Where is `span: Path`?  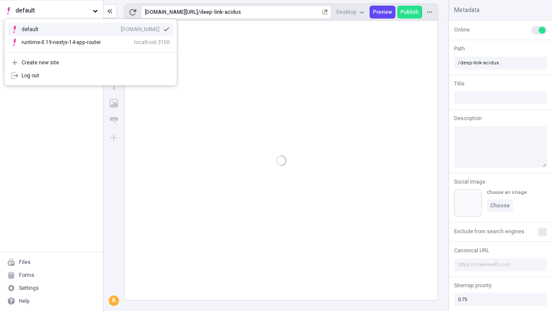
span: Path is located at coordinates (459, 49).